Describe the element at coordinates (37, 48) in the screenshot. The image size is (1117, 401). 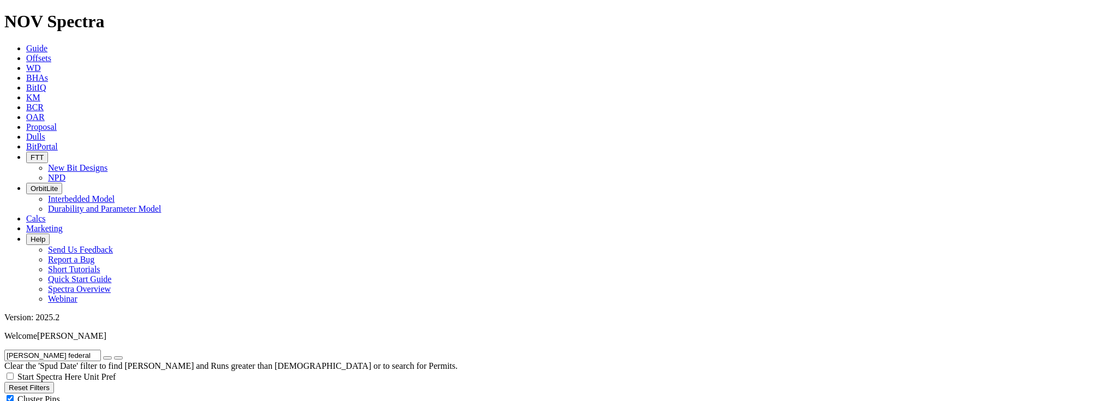
I see `a: Guide` at that location.